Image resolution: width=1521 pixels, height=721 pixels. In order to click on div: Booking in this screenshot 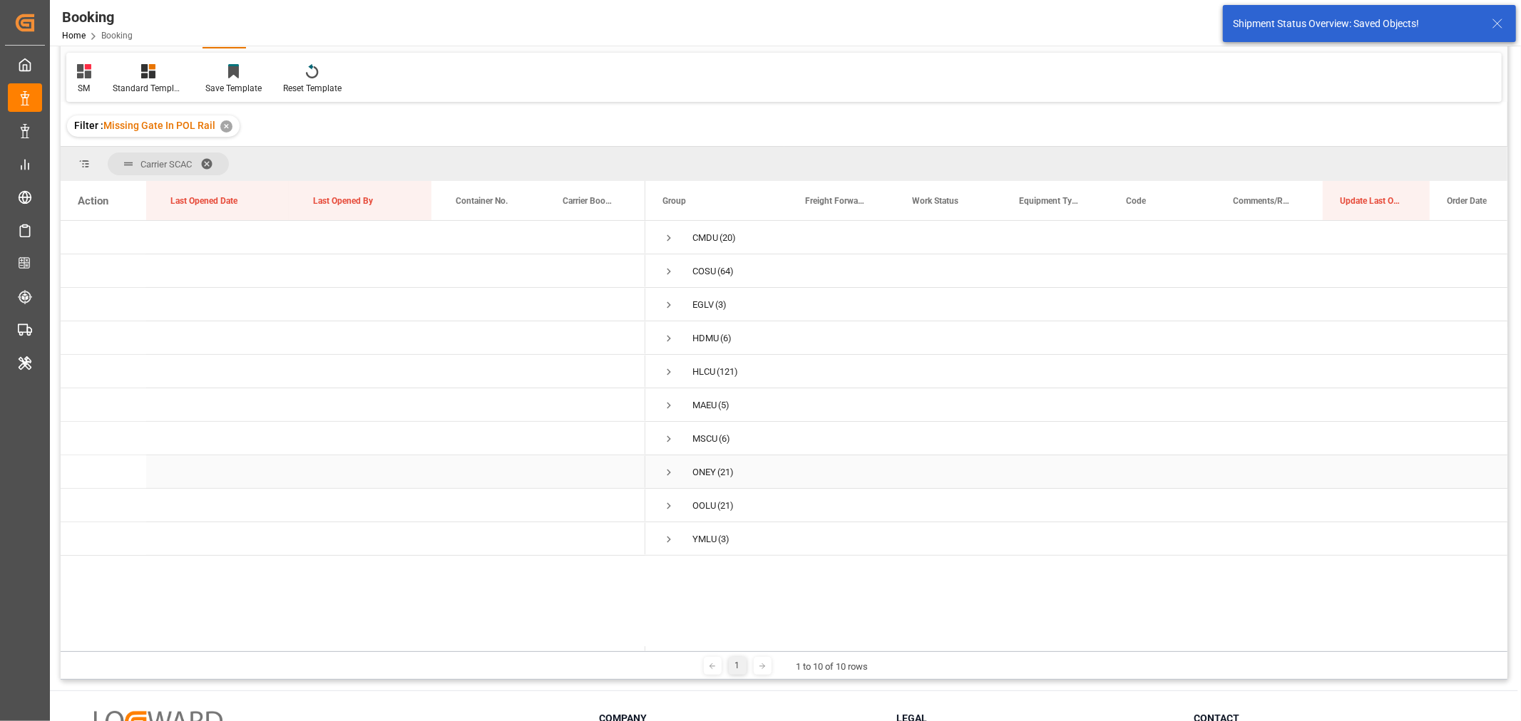, I will do `click(97, 17)`.